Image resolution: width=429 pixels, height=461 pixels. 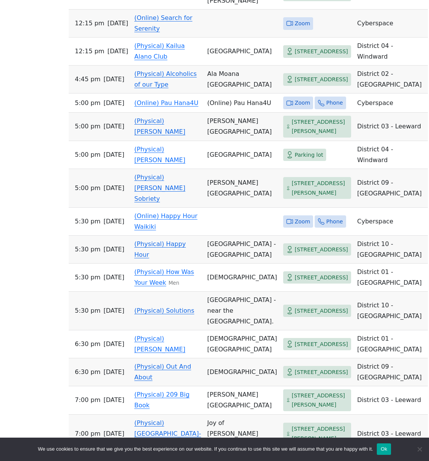 I want to click on a: (Online) Pau Hana4U, so click(x=166, y=103).